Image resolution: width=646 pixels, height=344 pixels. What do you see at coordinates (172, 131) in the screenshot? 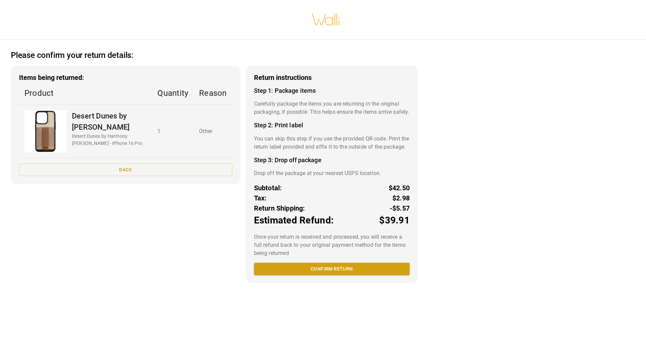
I see `p: 1` at bounding box center [172, 131].